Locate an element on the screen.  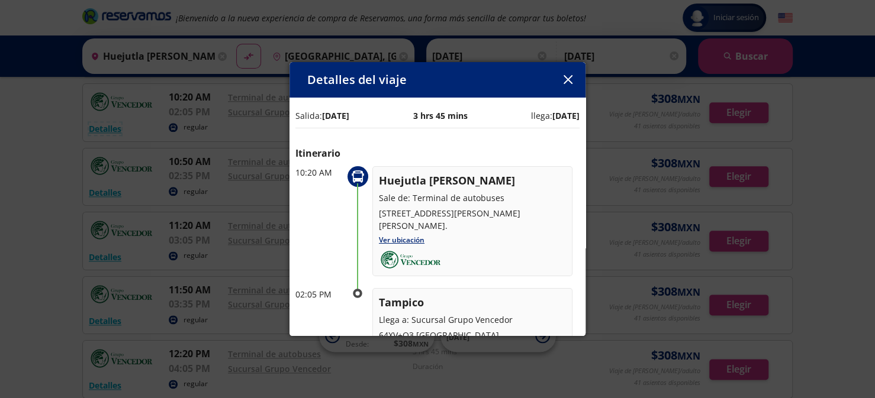
p: 3 hrs 45 mins is located at coordinates (440, 115).